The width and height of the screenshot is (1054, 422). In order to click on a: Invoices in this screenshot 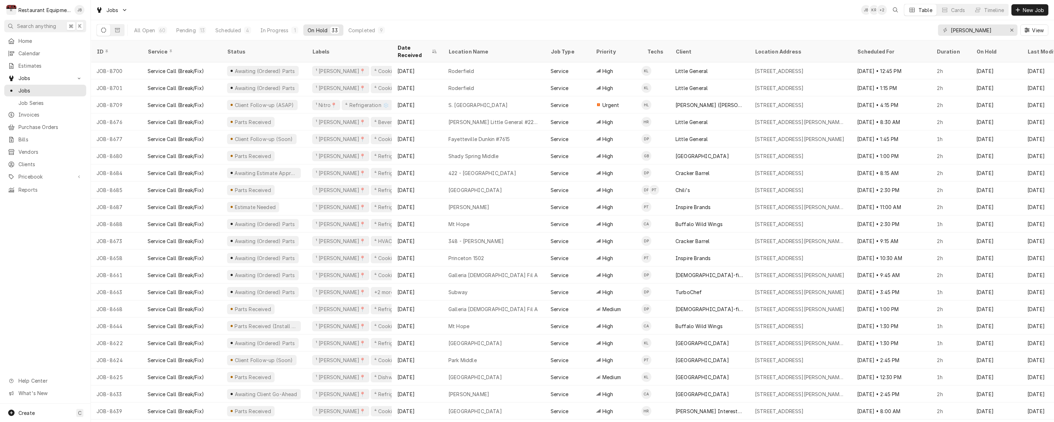, I will do `click(45, 115)`.